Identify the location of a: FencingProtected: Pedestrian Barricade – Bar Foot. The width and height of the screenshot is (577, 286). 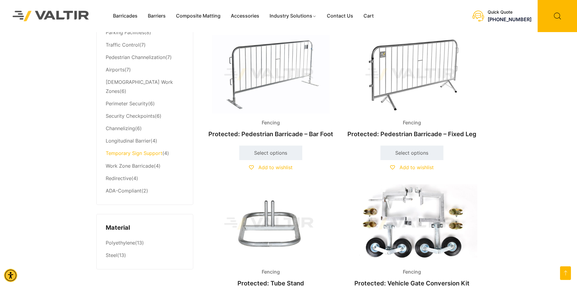
(271, 88).